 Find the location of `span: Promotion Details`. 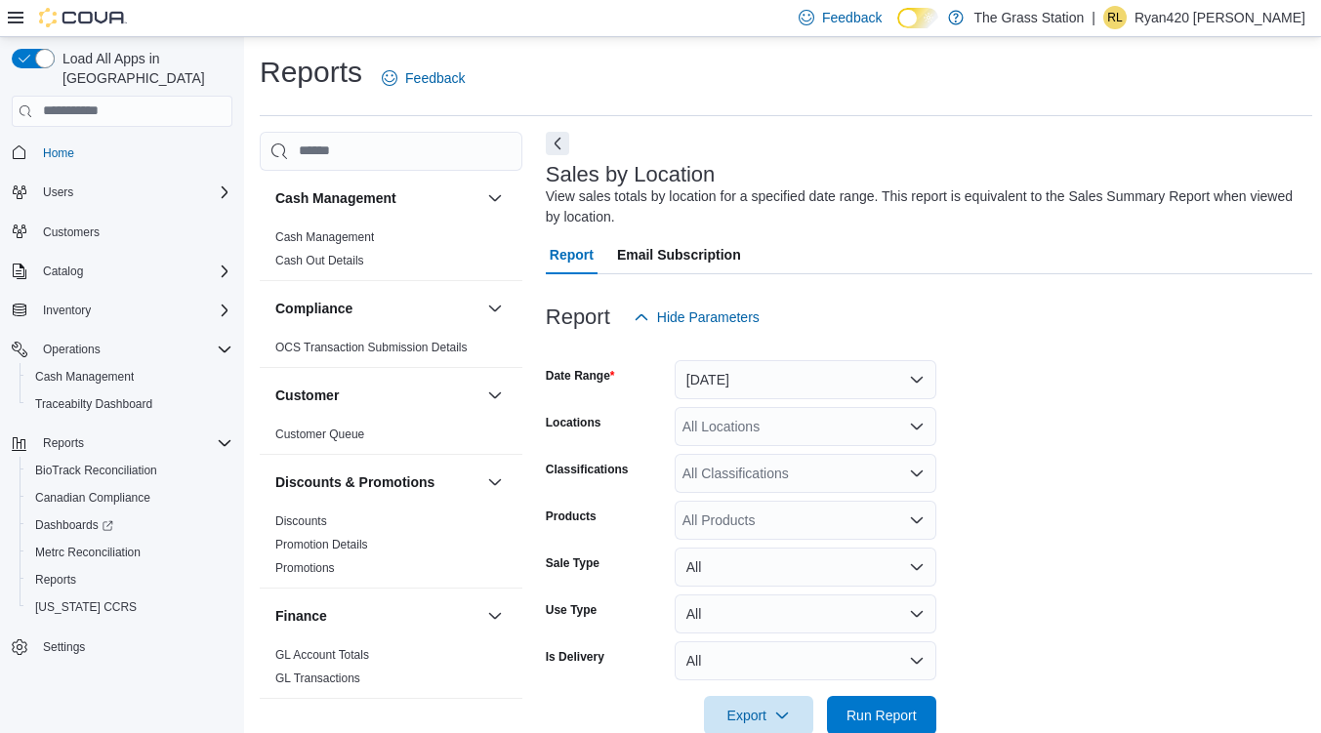

span: Promotion Details is located at coordinates (321, 545).